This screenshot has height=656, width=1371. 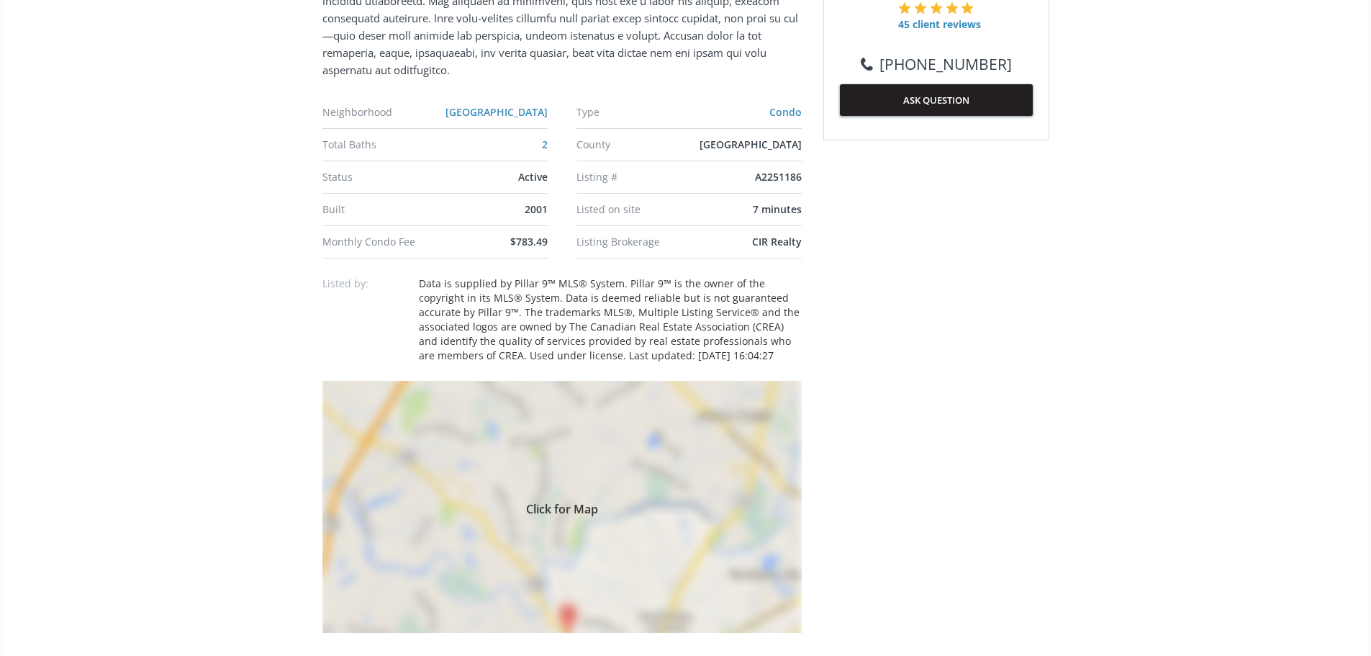 What do you see at coordinates (382, 209) in the screenshot?
I see `div: Built` at bounding box center [382, 209].